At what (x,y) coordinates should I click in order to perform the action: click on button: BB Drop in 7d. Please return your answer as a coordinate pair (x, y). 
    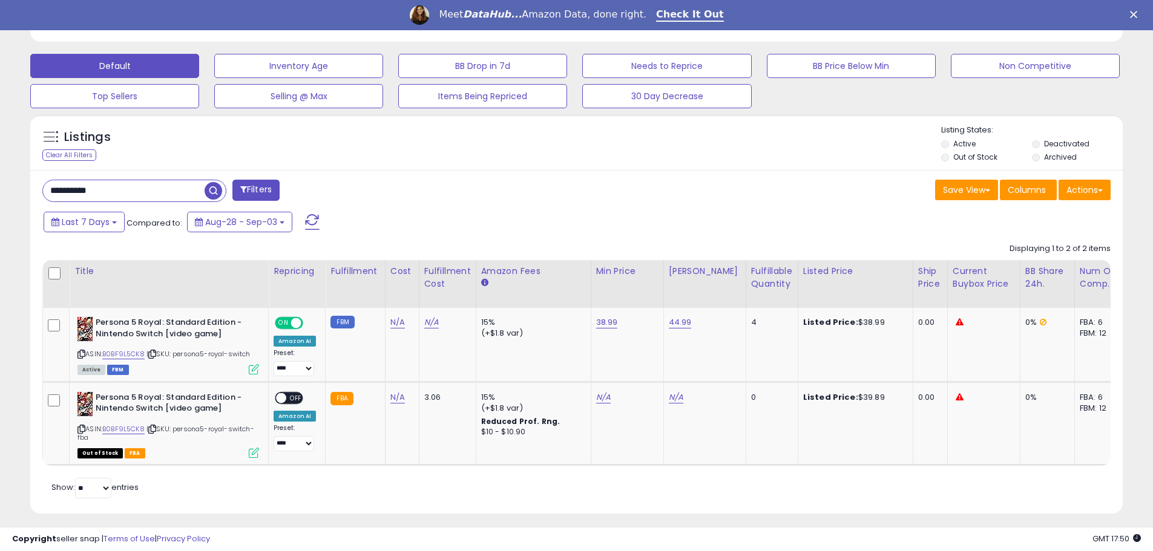
    Looking at the image, I should click on (482, 66).